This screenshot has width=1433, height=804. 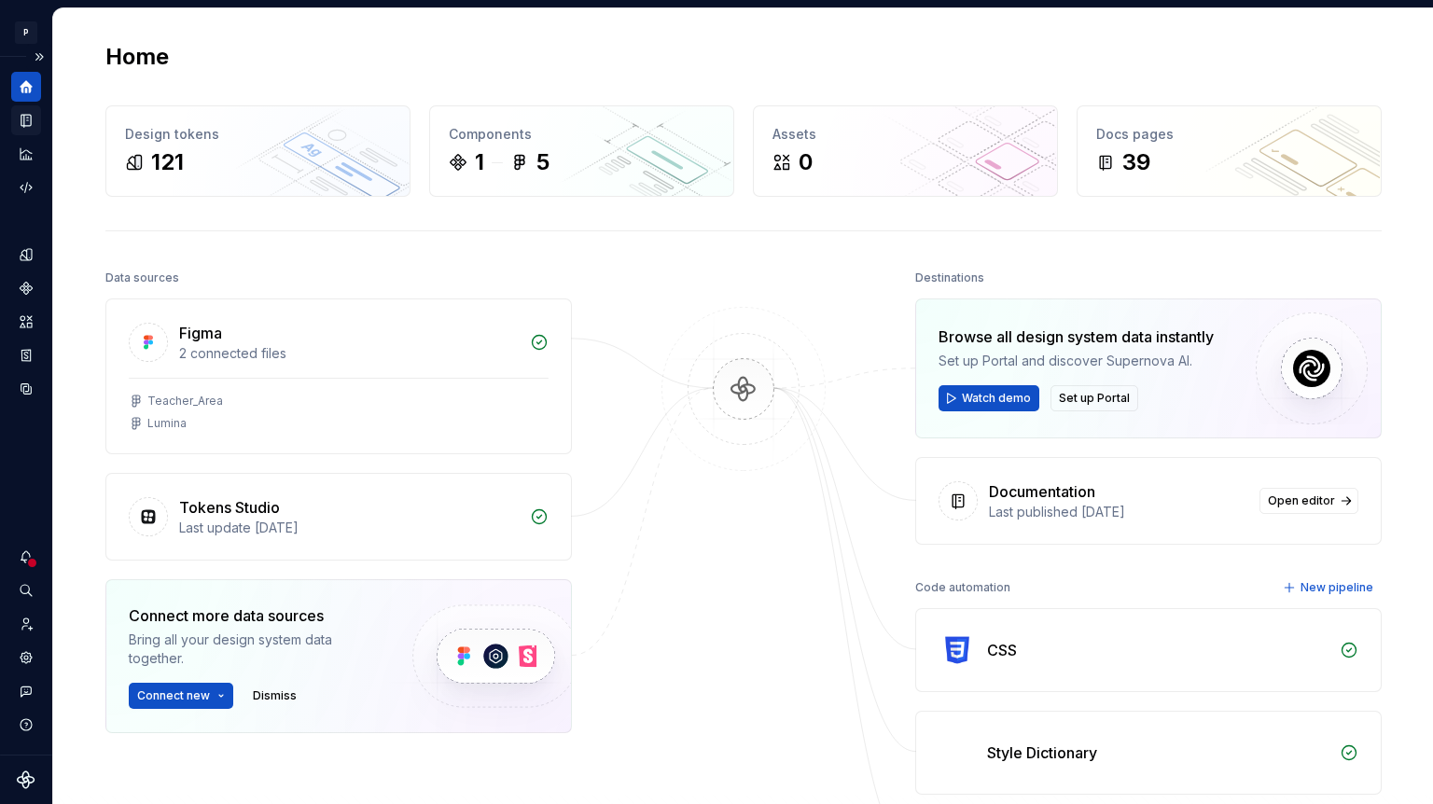 What do you see at coordinates (543, 162) in the screenshot?
I see `div: 5` at bounding box center [543, 162].